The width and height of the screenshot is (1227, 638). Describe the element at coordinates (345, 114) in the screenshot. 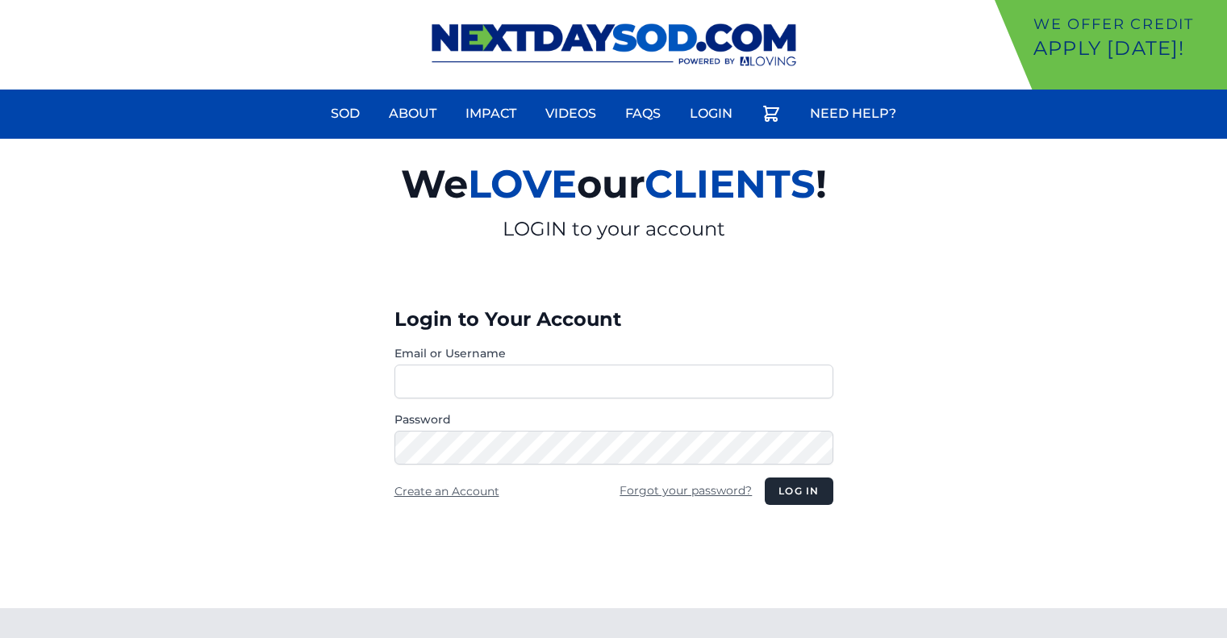

I see `a: Sod` at that location.